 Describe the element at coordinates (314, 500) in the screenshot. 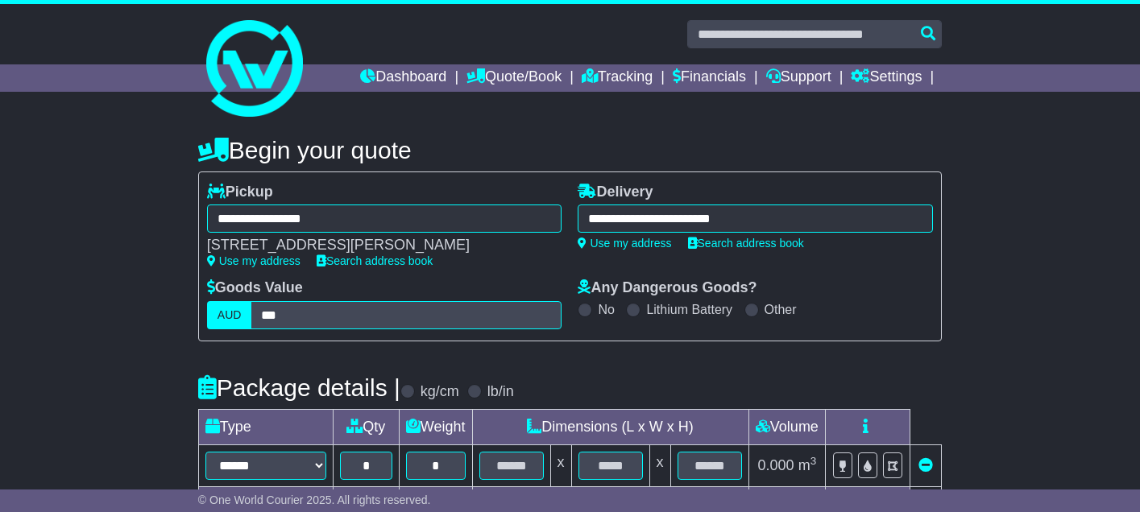

I see `span: © One World Courier 2025. All rights reserved.` at that location.